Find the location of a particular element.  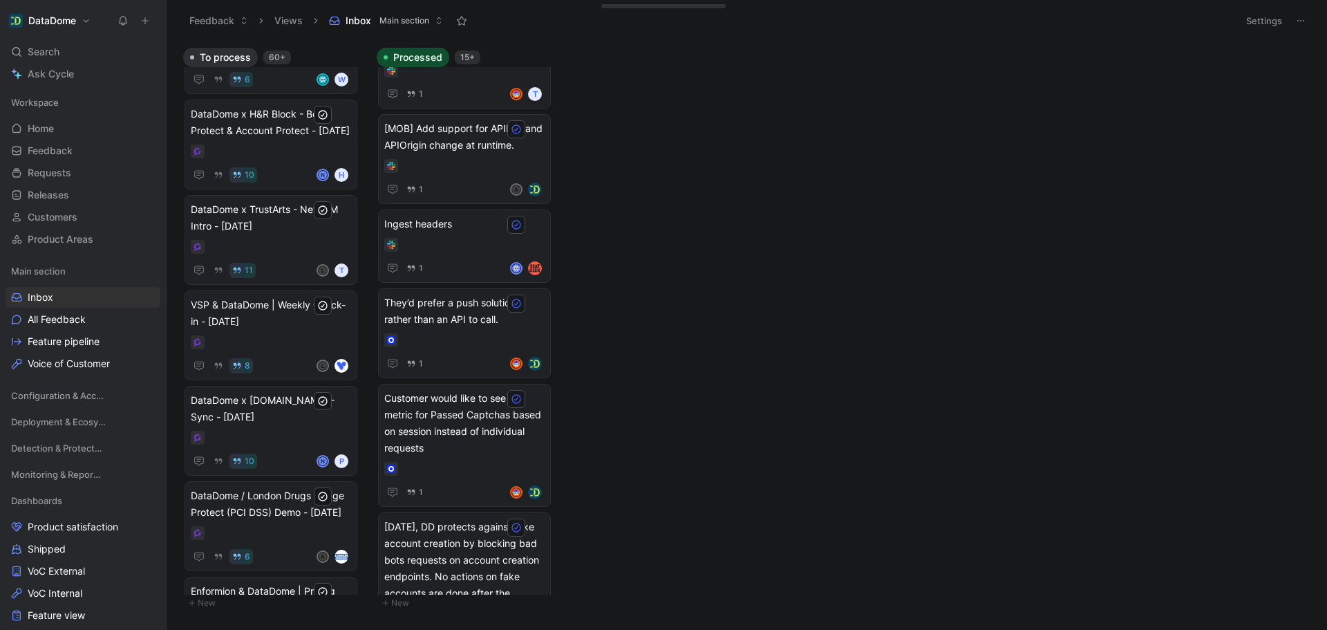

a: VoC Internal is located at coordinates (83, 593).